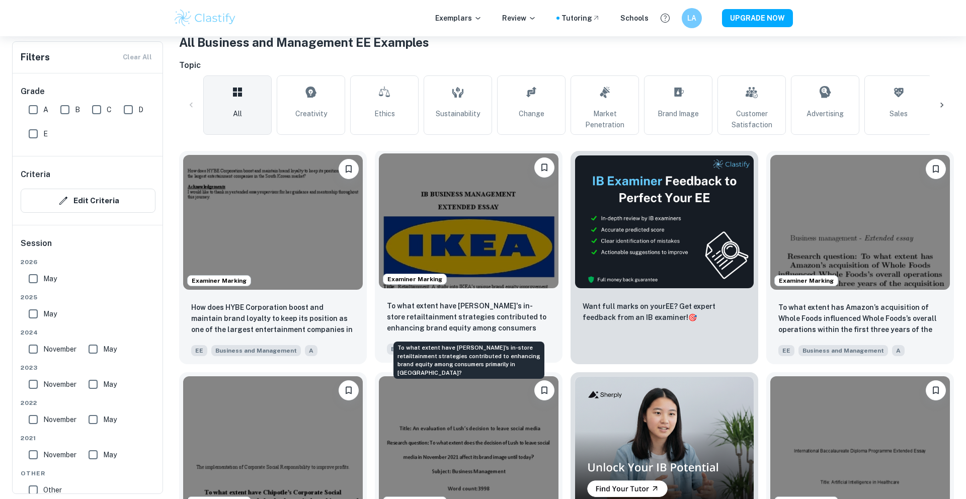 The height and width of the screenshot is (499, 966). Describe the element at coordinates (88, 403) in the screenshot. I see `span: 2022` at that location.